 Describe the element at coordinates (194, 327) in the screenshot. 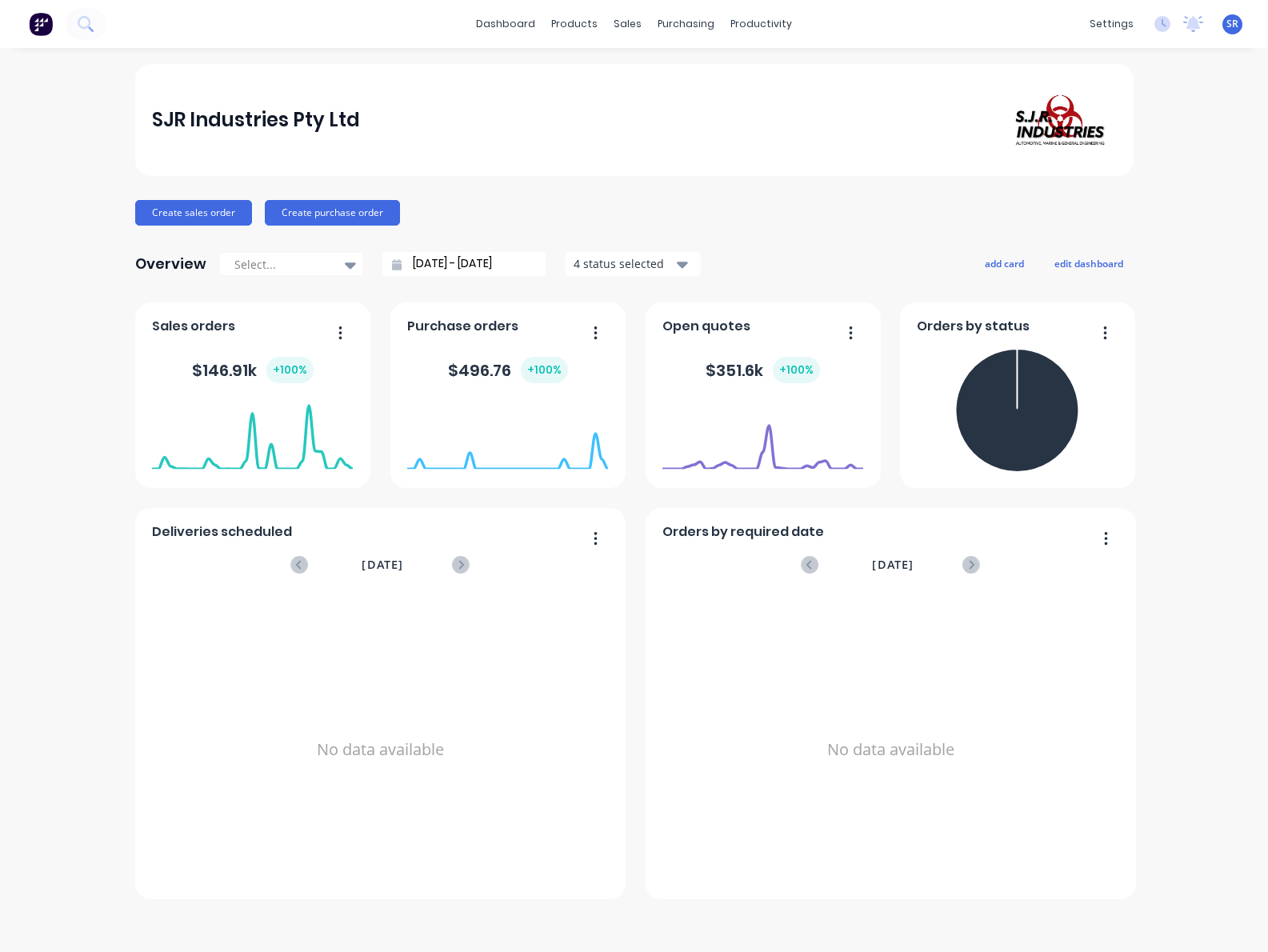

I see `span: Sales orders` at that location.